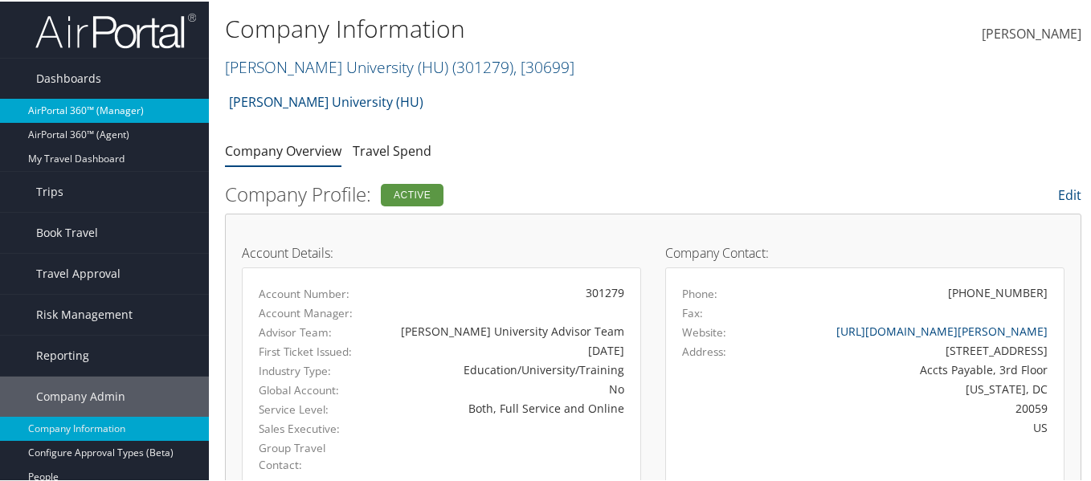  I want to click on div: Both, Full Service and Online, so click(506, 407).